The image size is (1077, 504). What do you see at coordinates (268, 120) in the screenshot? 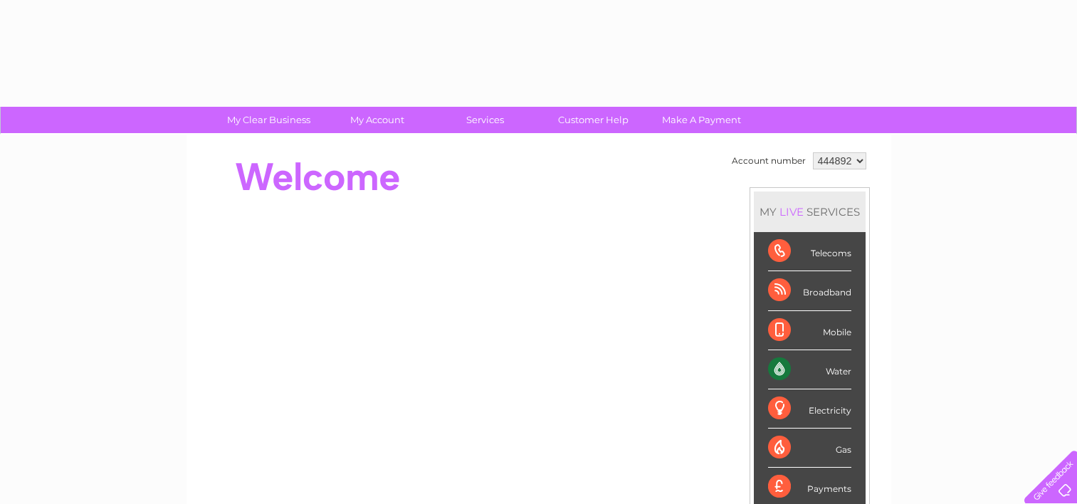
I see `a: My Clear Business` at bounding box center [268, 120].